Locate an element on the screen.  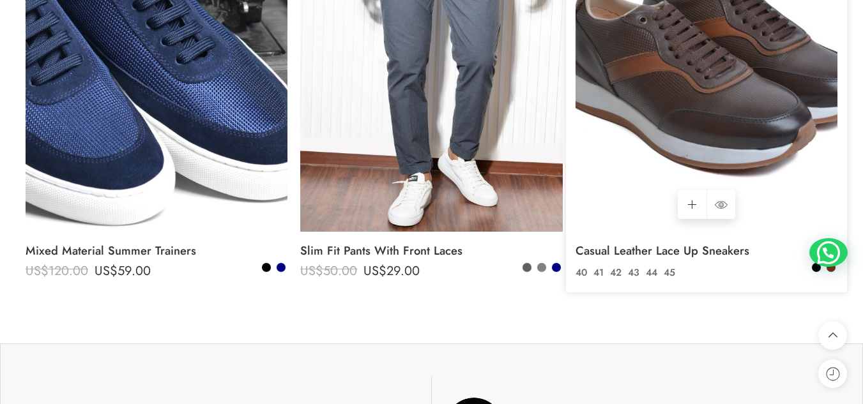
a: Casual Leather Lace Up Sneakers is located at coordinates (707, 251).